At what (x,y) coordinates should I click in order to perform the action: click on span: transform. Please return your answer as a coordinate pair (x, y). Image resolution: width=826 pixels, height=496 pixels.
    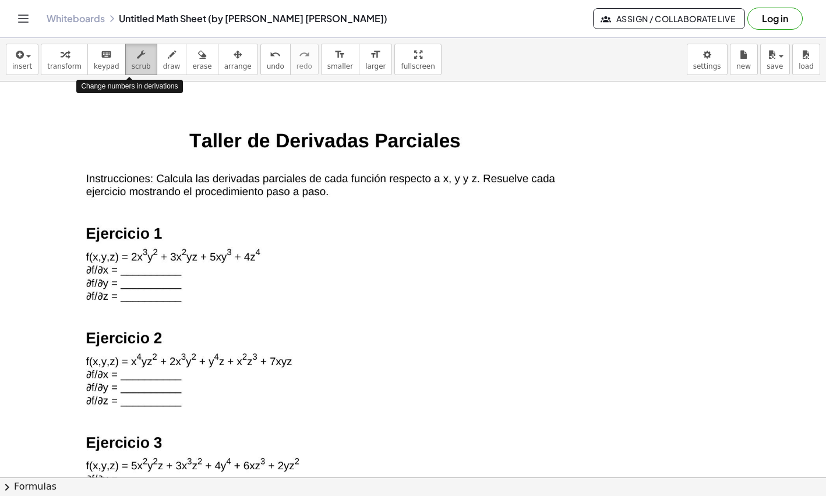
    Looking at the image, I should click on (64, 66).